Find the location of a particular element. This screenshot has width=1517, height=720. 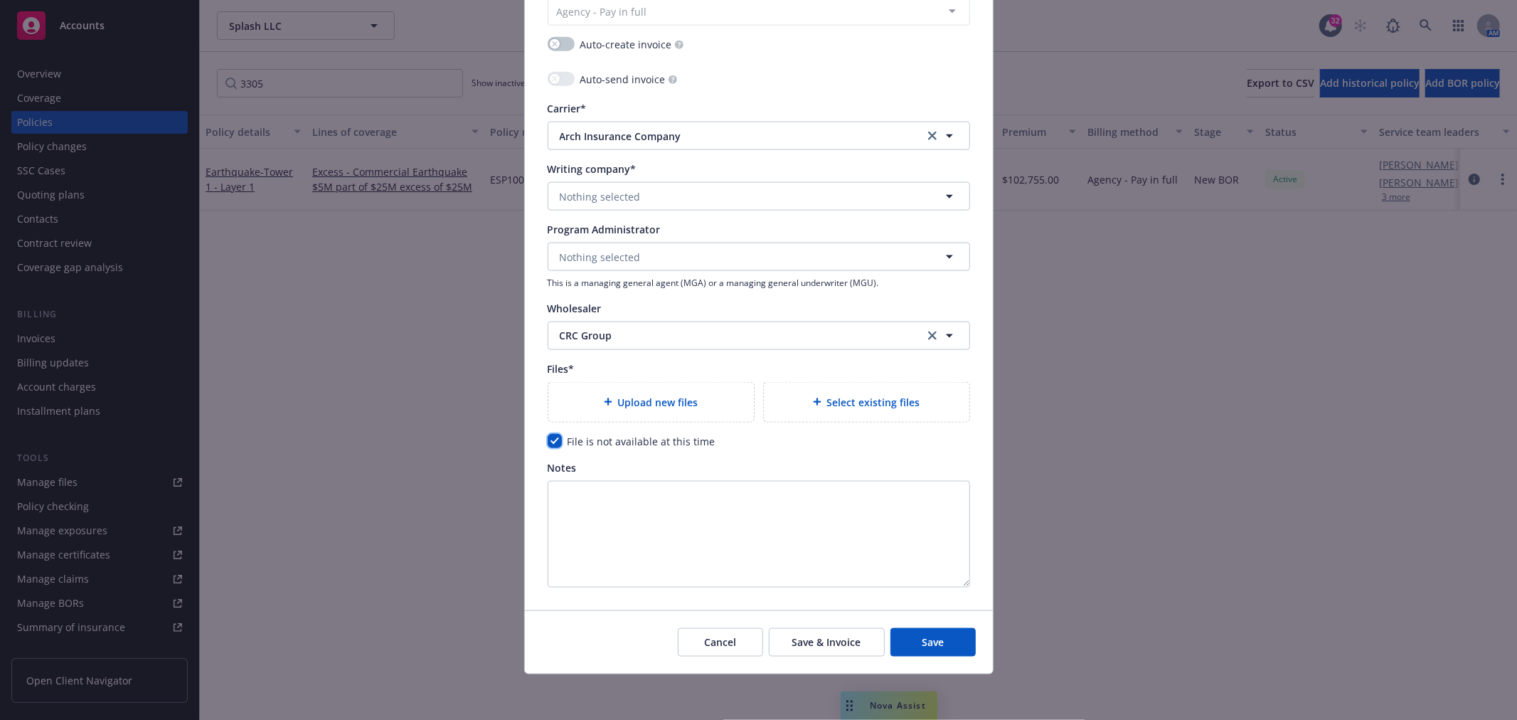

button: Save & Invoice is located at coordinates (827, 642).